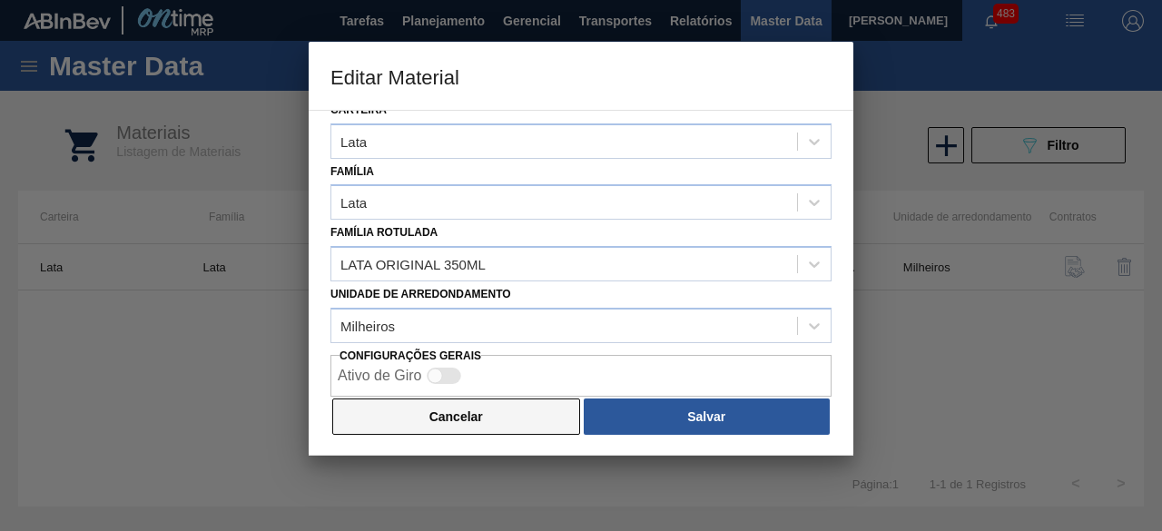 Image resolution: width=1162 pixels, height=531 pixels. What do you see at coordinates (707, 417) in the screenshot?
I see `button: Salvar` at bounding box center [707, 417].